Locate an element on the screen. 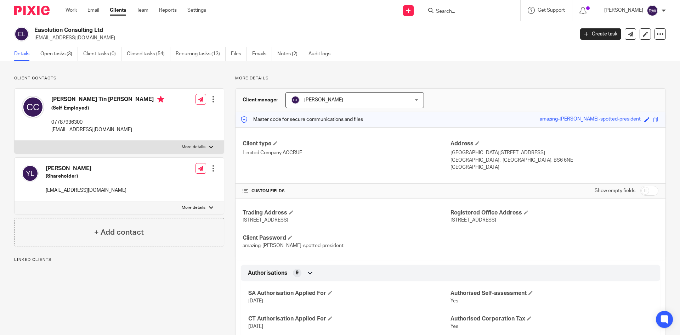  a: Client tasks (0) is located at coordinates (102, 54).